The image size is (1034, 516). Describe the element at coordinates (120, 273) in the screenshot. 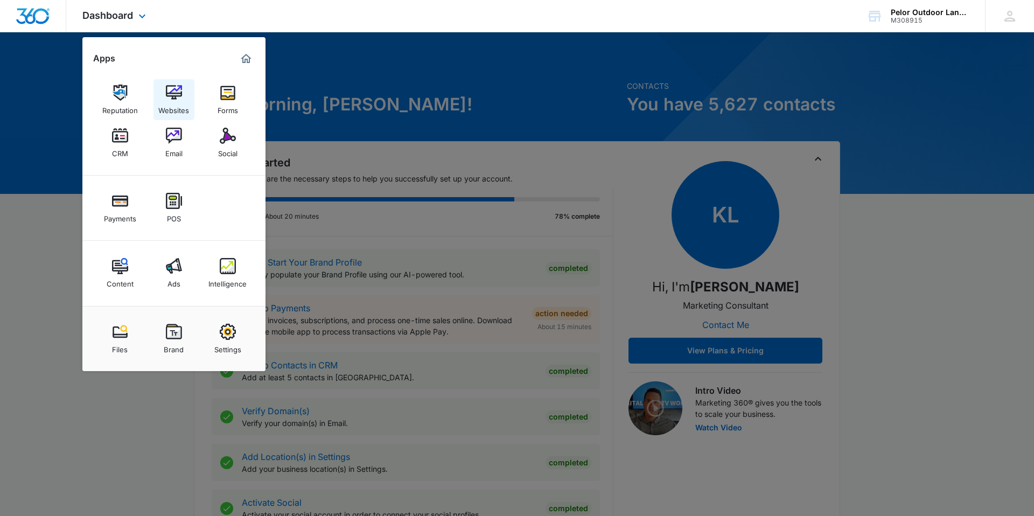

I see `a: Content` at that location.